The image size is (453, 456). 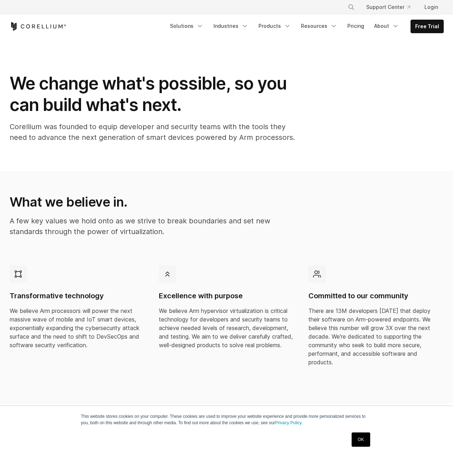 I want to click on h2: What we believe in., so click(x=152, y=202).